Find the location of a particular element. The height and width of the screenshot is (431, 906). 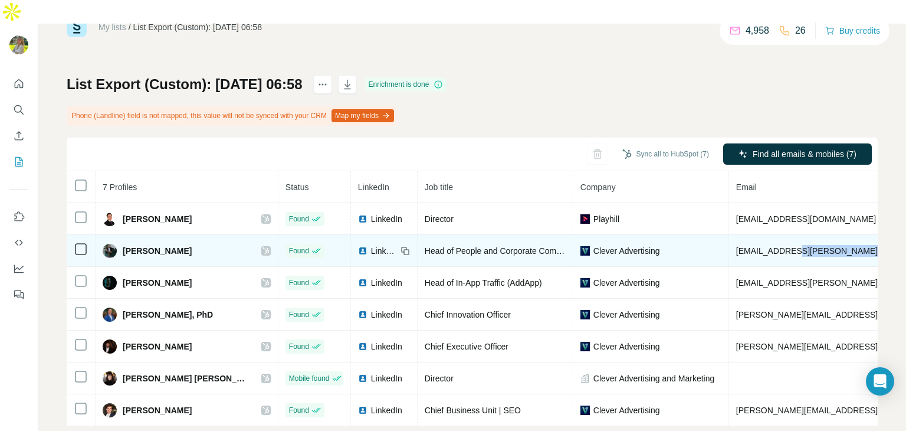

span: Chief Innovation Officer is located at coordinates (468, 314).